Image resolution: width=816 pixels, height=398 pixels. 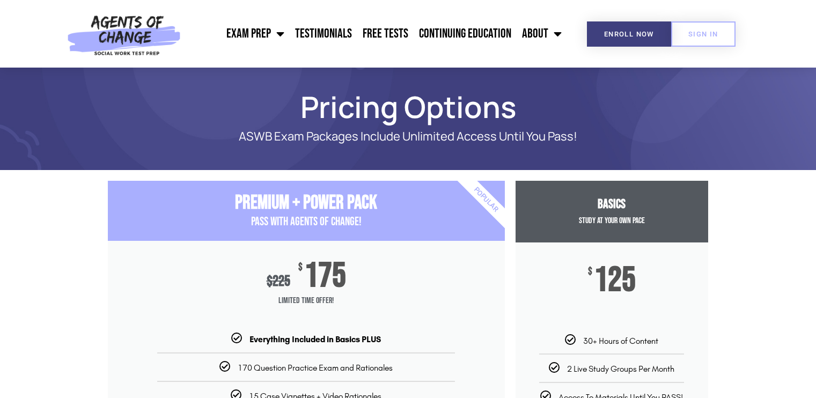 I want to click on b: Everything Included in Basics PLUS, so click(x=315, y=339).